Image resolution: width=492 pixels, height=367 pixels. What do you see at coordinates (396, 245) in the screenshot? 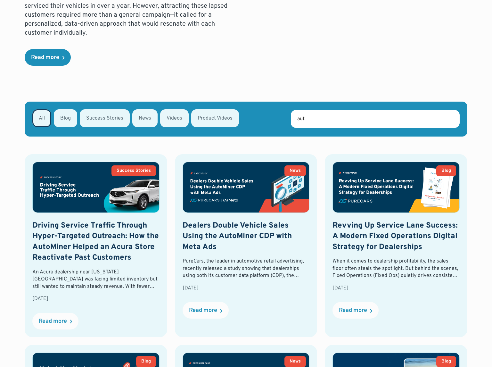
I see `a: BlogRevving Up Service Lane Success: A Modern Fixed Operations Digital Strategy for DealershipsWh...` at bounding box center [396, 245].